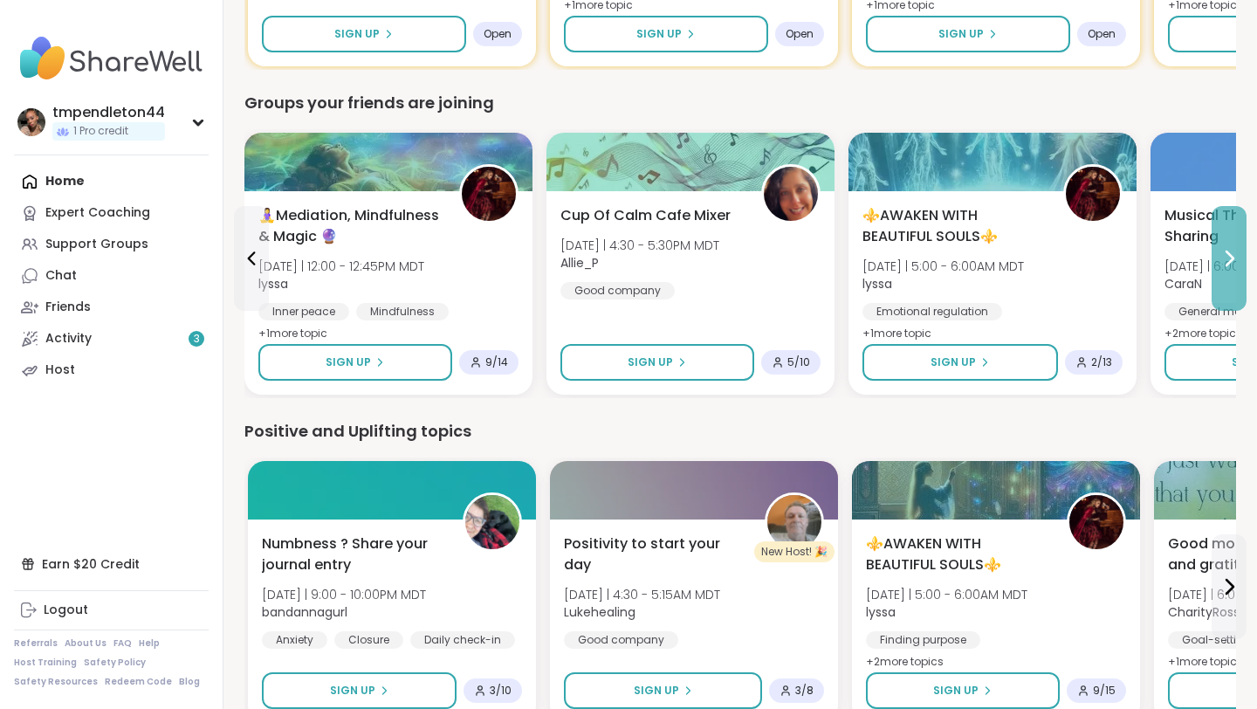 The width and height of the screenshot is (1257, 709). I want to click on a: Referrals, so click(36, 643).